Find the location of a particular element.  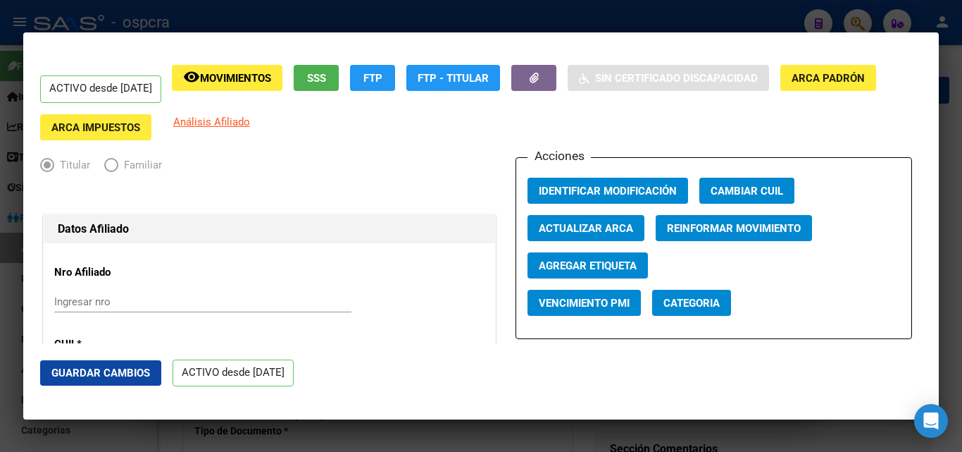

button: FTP - Titular is located at coordinates (453, 77).